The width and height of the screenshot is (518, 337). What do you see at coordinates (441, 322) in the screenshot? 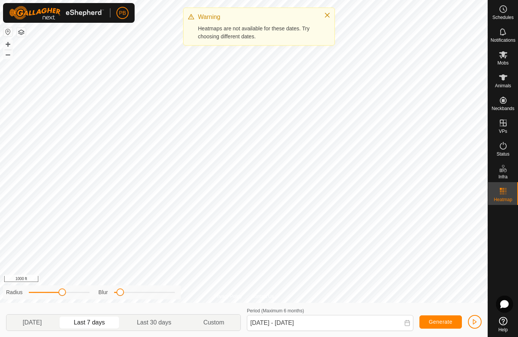
I see `span: Generate` at bounding box center [441, 322].